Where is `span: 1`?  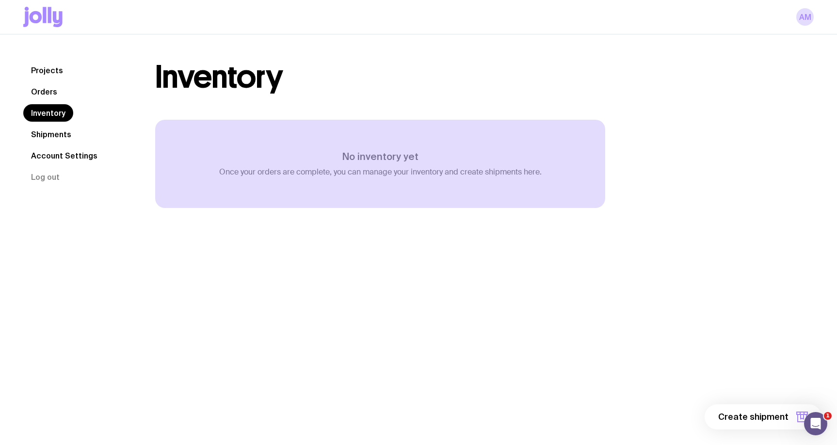 span: 1 is located at coordinates (828, 416).